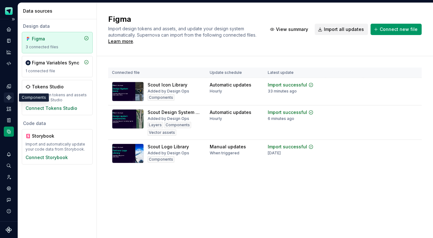 The image size is (433, 238). I want to click on button: Notifications, so click(9, 154).